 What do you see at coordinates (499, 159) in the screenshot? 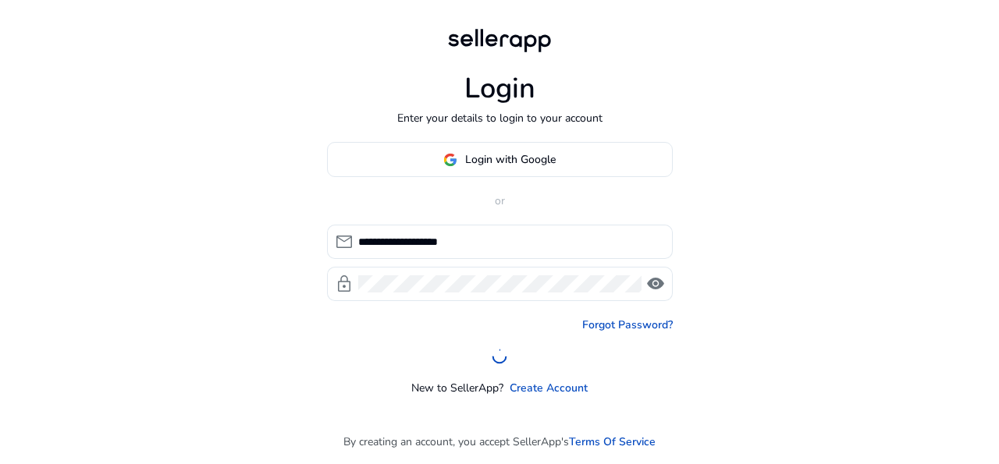
I see `button: Login with Google` at bounding box center [499, 159].